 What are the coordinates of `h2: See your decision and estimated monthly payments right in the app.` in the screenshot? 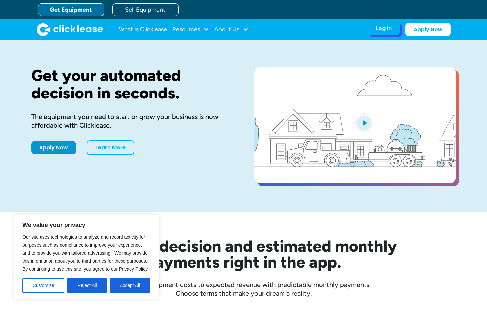 It's located at (244, 254).